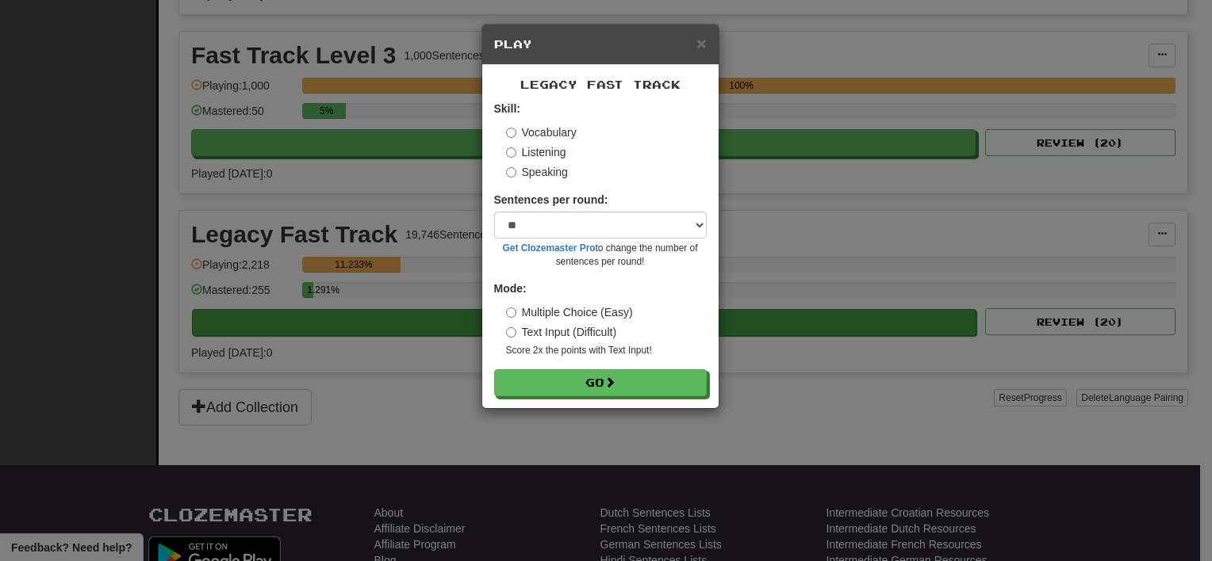 This screenshot has width=1212, height=561. I want to click on label: Text Input (Difficult), so click(561, 332).